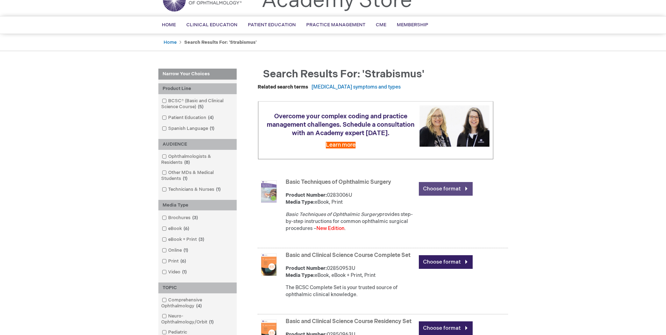  What do you see at coordinates (188, 128) in the screenshot?
I see `a: Spanish Language1` at bounding box center [188, 128].